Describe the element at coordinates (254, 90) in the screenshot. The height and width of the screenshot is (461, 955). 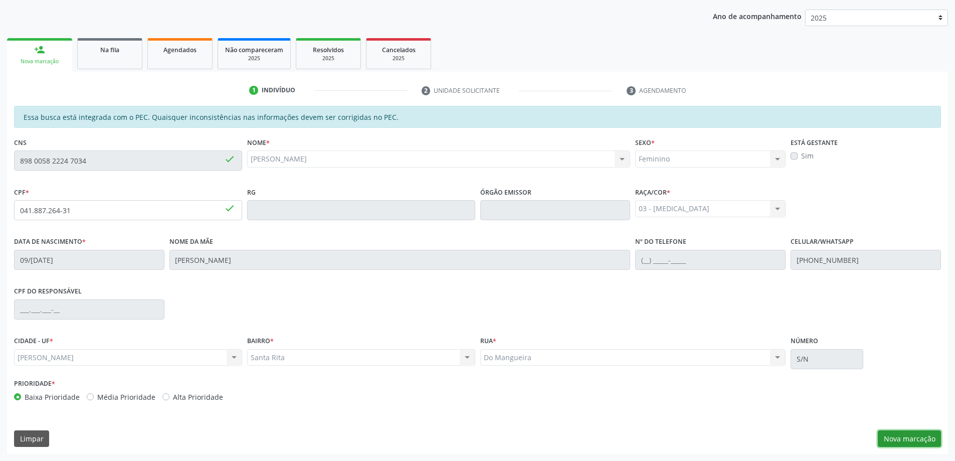
I see `div: 1` at that location.